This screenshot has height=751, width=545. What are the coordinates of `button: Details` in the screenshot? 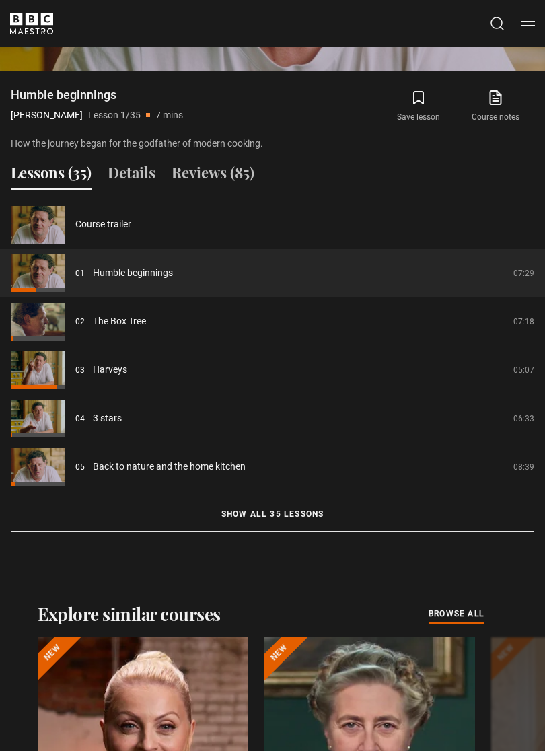 It's located at (131, 176).